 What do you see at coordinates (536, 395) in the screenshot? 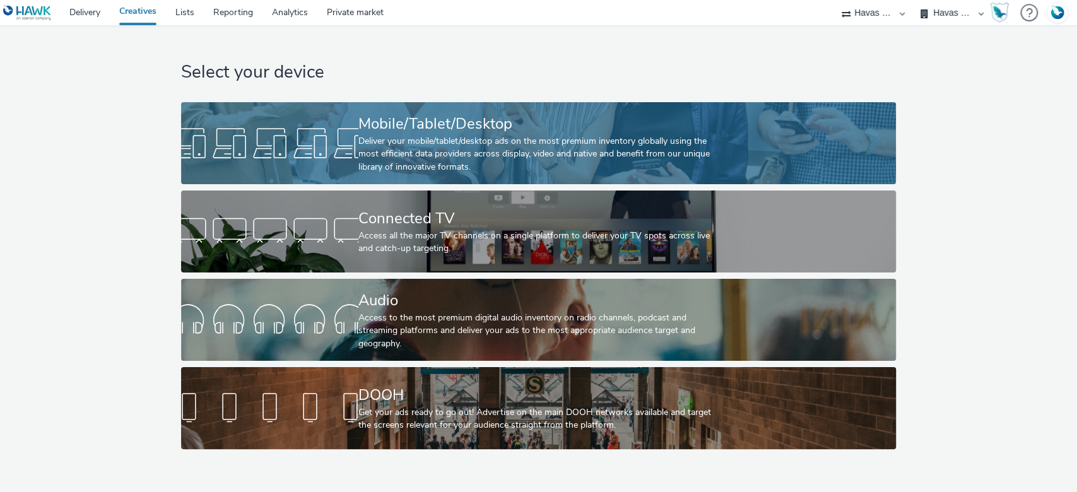
I see `div: DOOH` at bounding box center [536, 395].